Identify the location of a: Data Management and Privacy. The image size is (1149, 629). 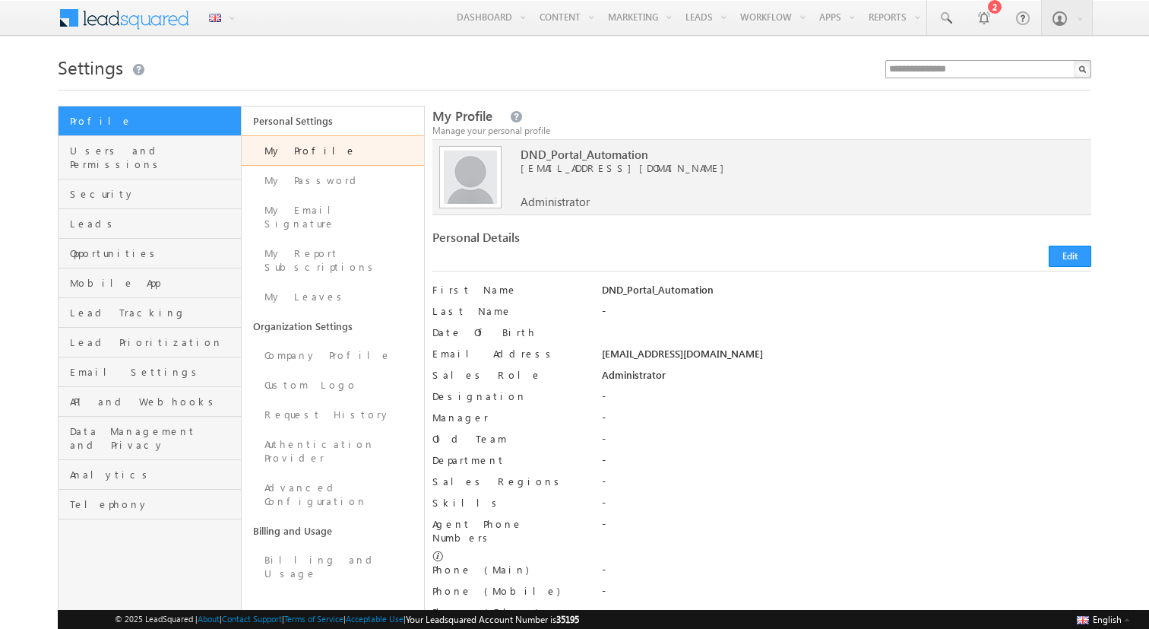
(150, 438).